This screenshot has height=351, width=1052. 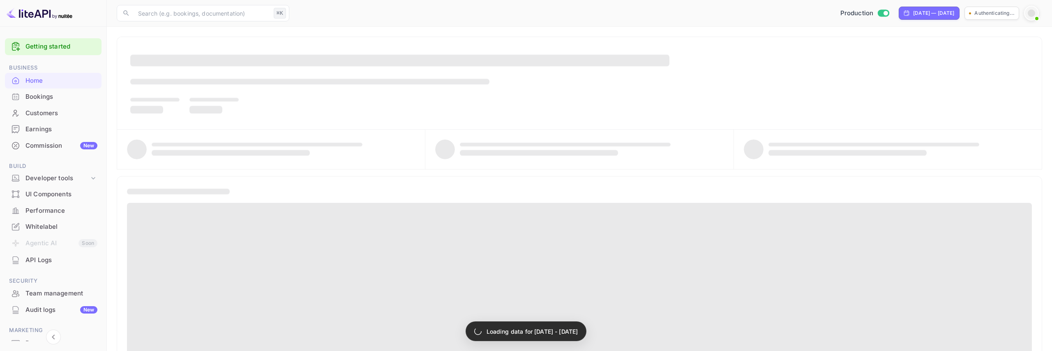 What do you see at coordinates (865, 13) in the screenshot?
I see `div: Switch to Sandbox mode` at bounding box center [865, 13].